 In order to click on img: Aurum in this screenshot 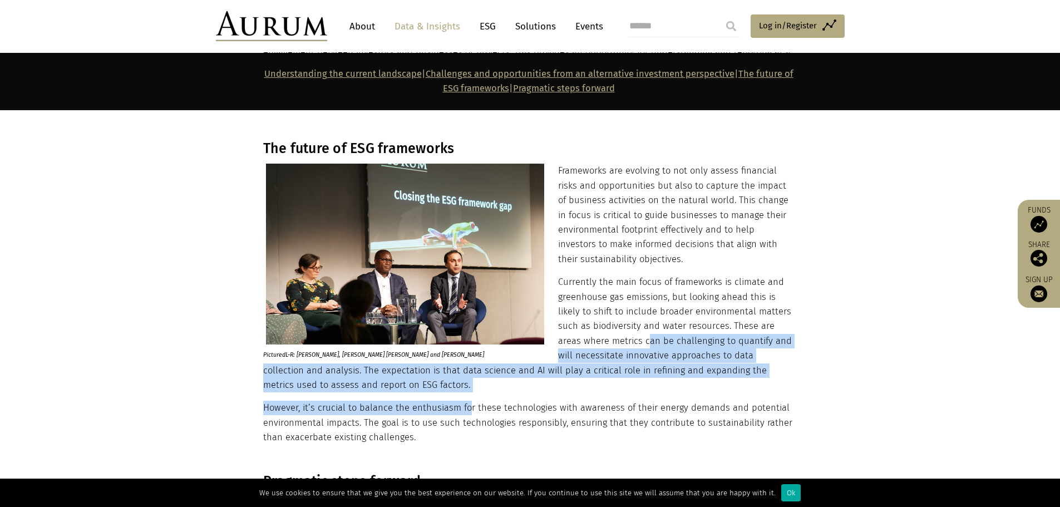, I will do `click(272, 26)`.